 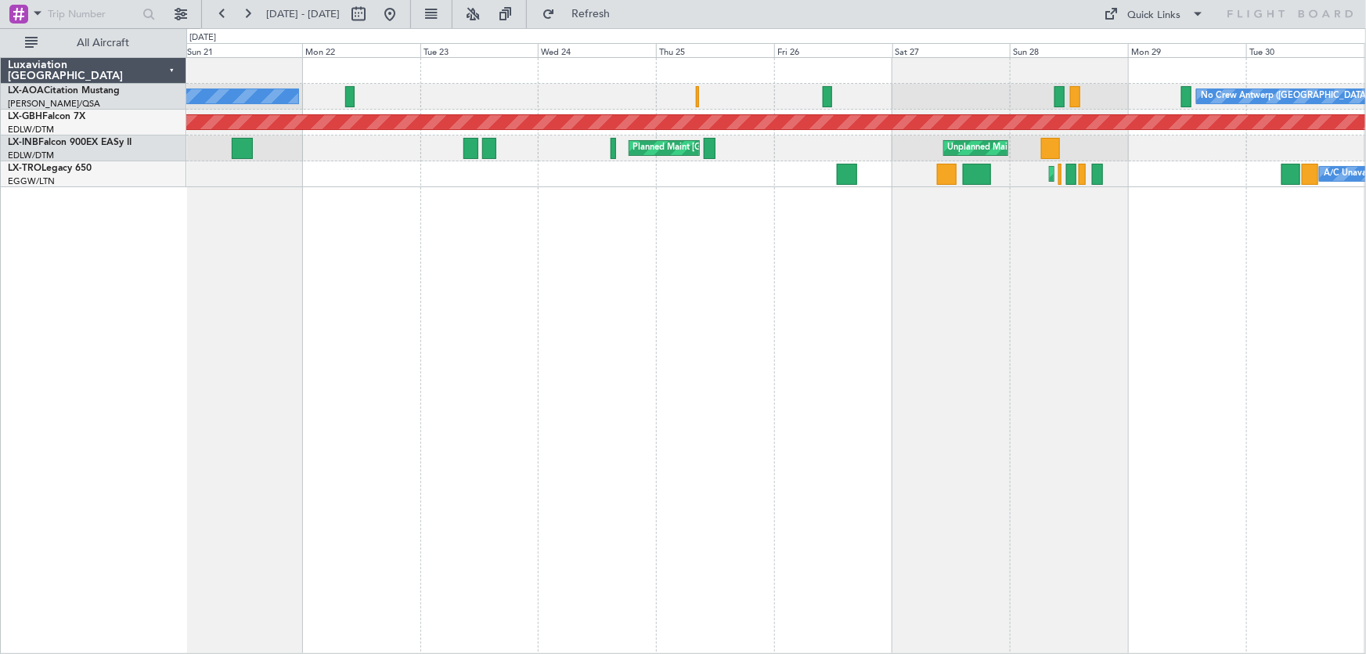 I want to click on button: Refresh, so click(x=582, y=14).